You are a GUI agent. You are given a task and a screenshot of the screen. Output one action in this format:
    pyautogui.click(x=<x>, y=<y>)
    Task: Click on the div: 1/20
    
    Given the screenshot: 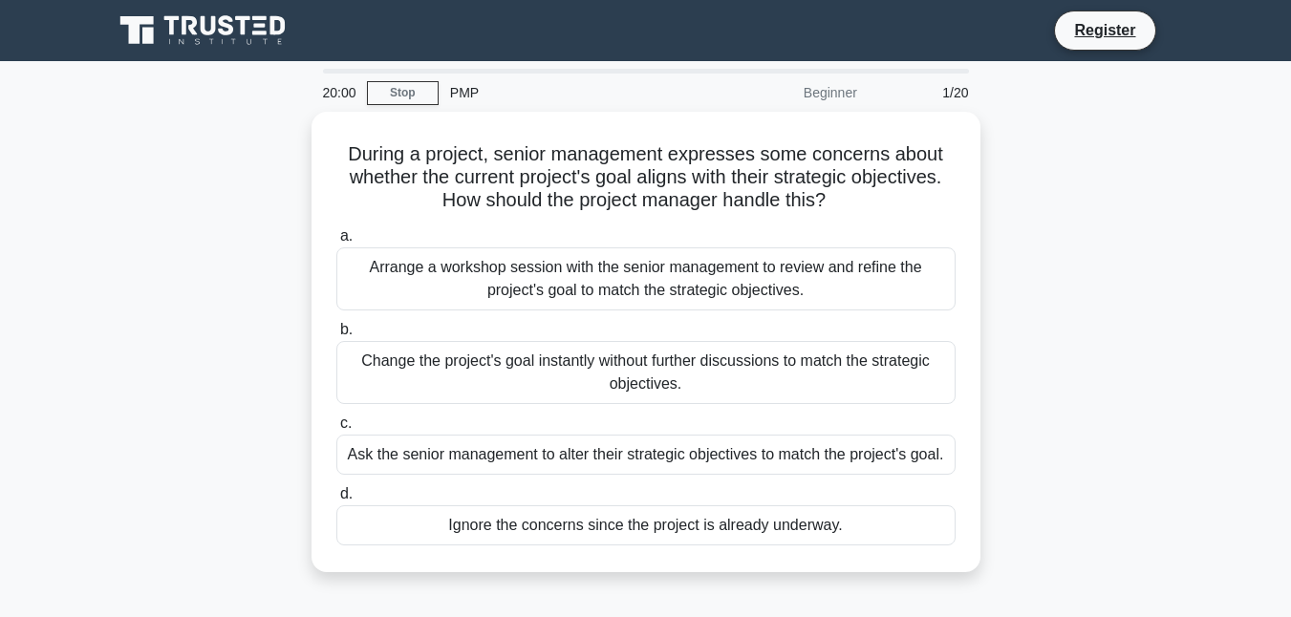 What is the action you would take?
    pyautogui.click(x=924, y=93)
    